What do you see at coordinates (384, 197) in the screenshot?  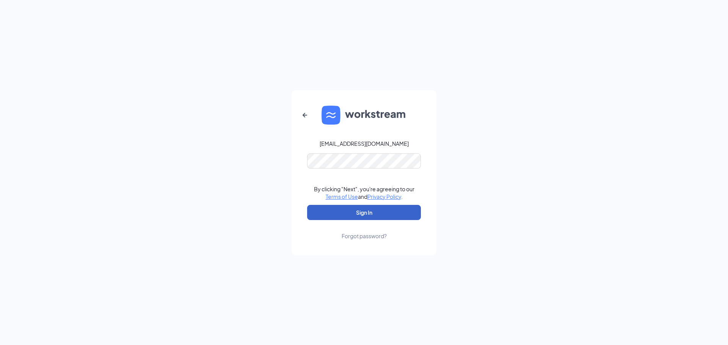 I see `a: Privacy Policy` at bounding box center [384, 197].